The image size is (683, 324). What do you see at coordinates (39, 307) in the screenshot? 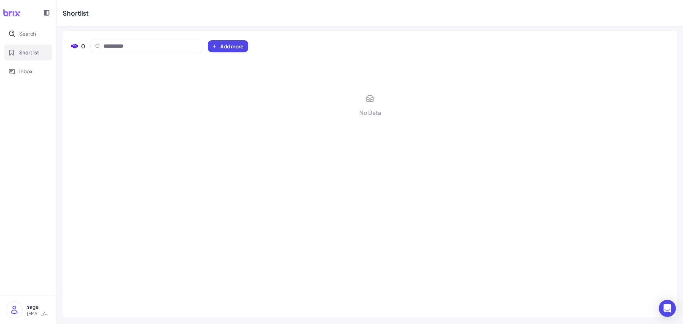
I see `p: sage` at bounding box center [39, 307].